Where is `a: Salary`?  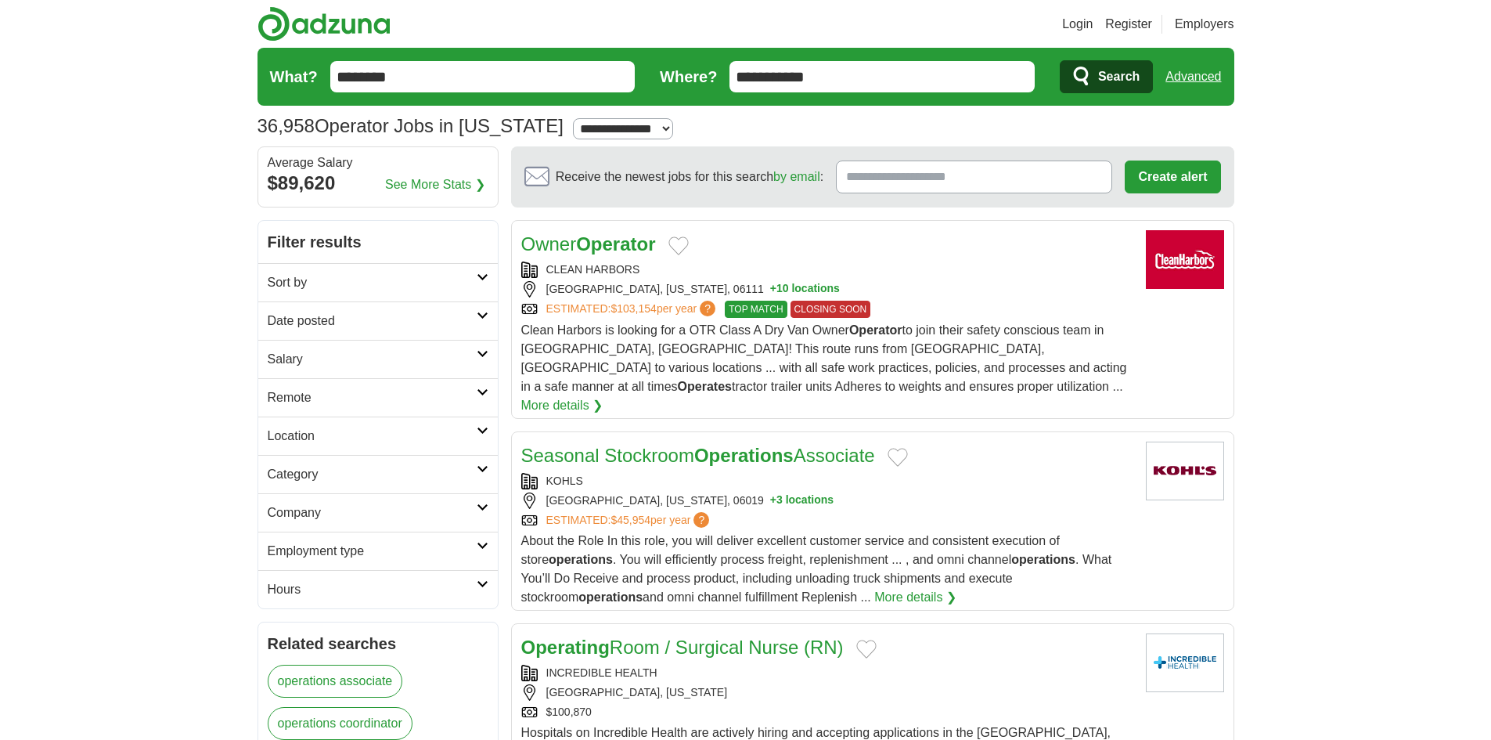 a: Salary is located at coordinates (378, 358).